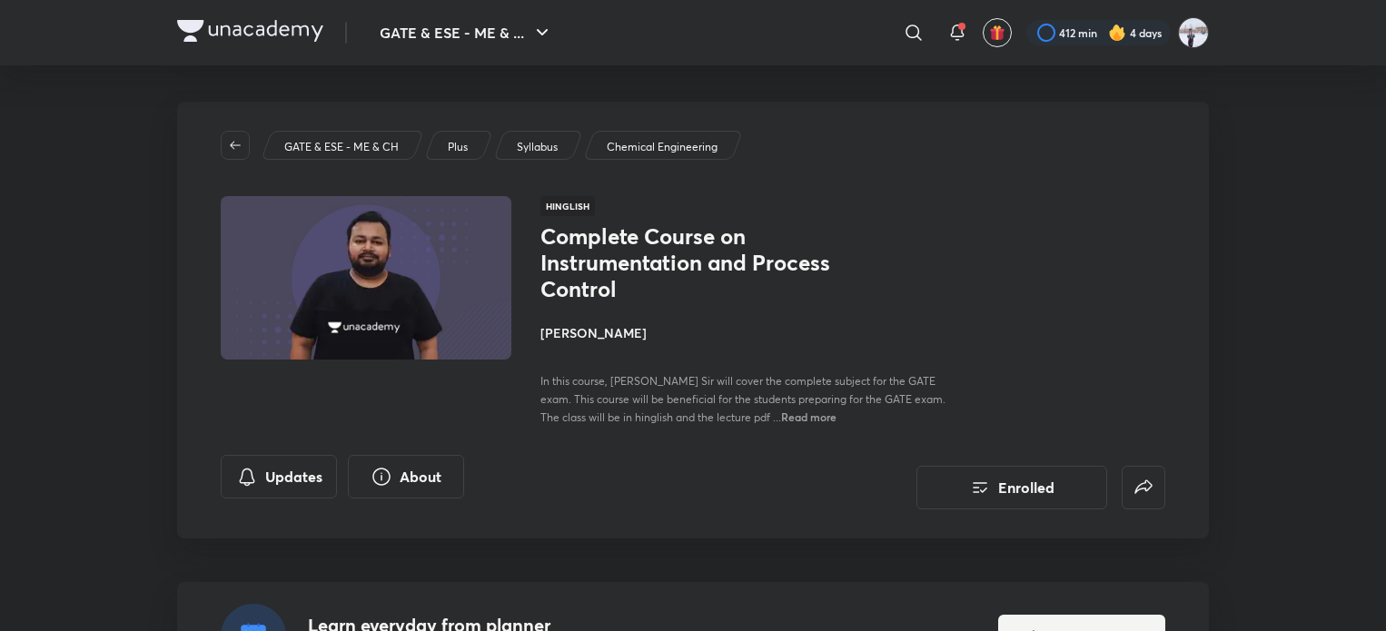  Describe the element at coordinates (279, 477) in the screenshot. I see `button: Updates` at that location.